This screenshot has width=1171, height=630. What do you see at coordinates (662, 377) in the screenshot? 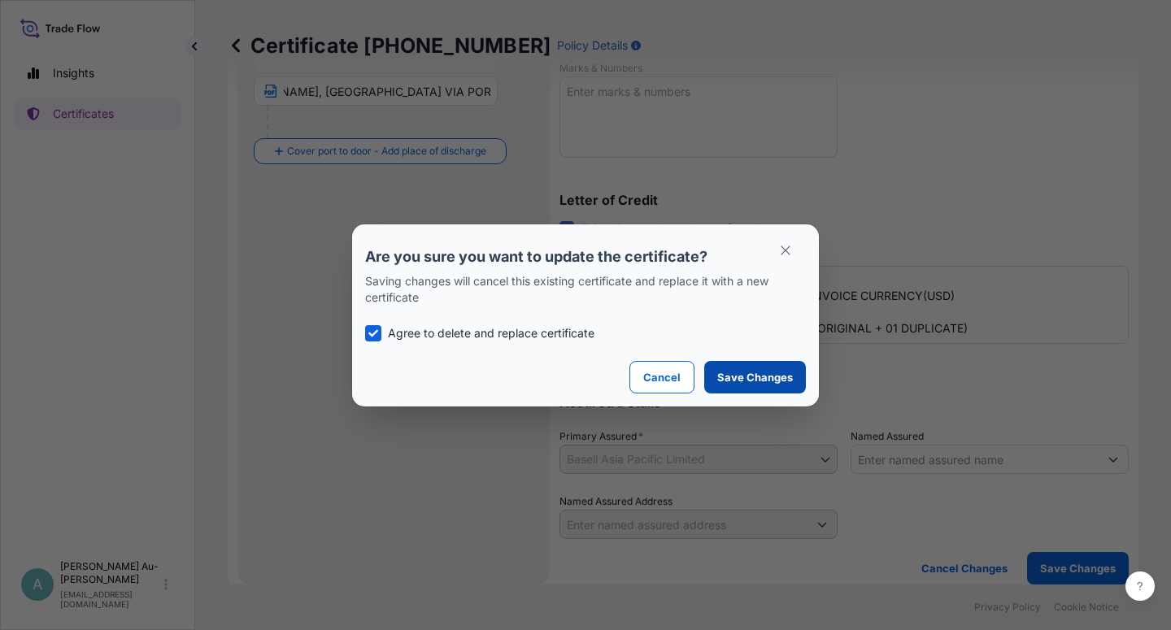
I see `button: Cancel` at bounding box center [662, 377].